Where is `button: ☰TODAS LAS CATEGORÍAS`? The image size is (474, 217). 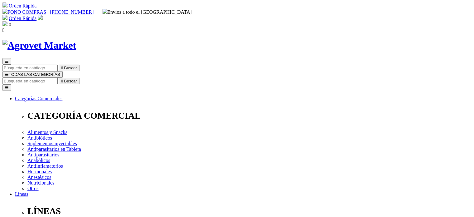 button: ☰TODAS LAS CATEGORÍAS is located at coordinates (32, 74).